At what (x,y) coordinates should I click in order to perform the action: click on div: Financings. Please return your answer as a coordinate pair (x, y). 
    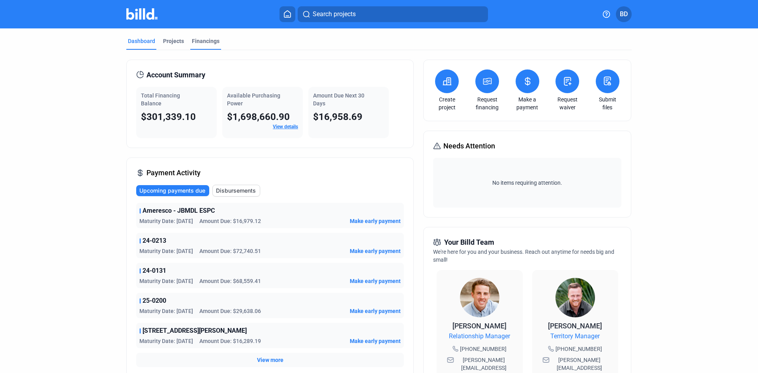
    Looking at the image, I should click on (206, 41).